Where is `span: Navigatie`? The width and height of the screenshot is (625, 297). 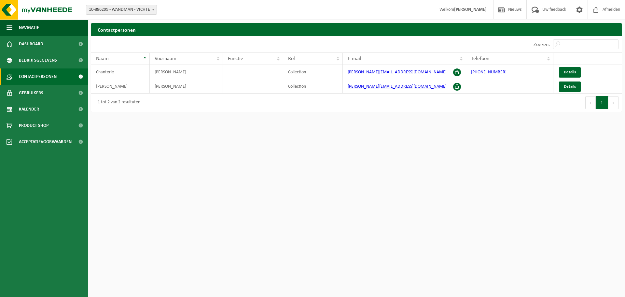 span: Navigatie is located at coordinates (29, 28).